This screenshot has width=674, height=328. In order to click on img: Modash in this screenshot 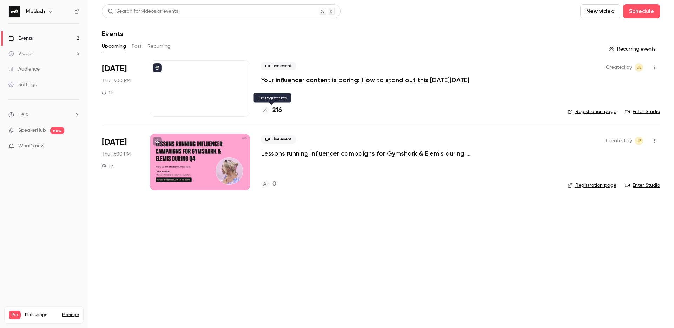, I will do `click(14, 12)`.